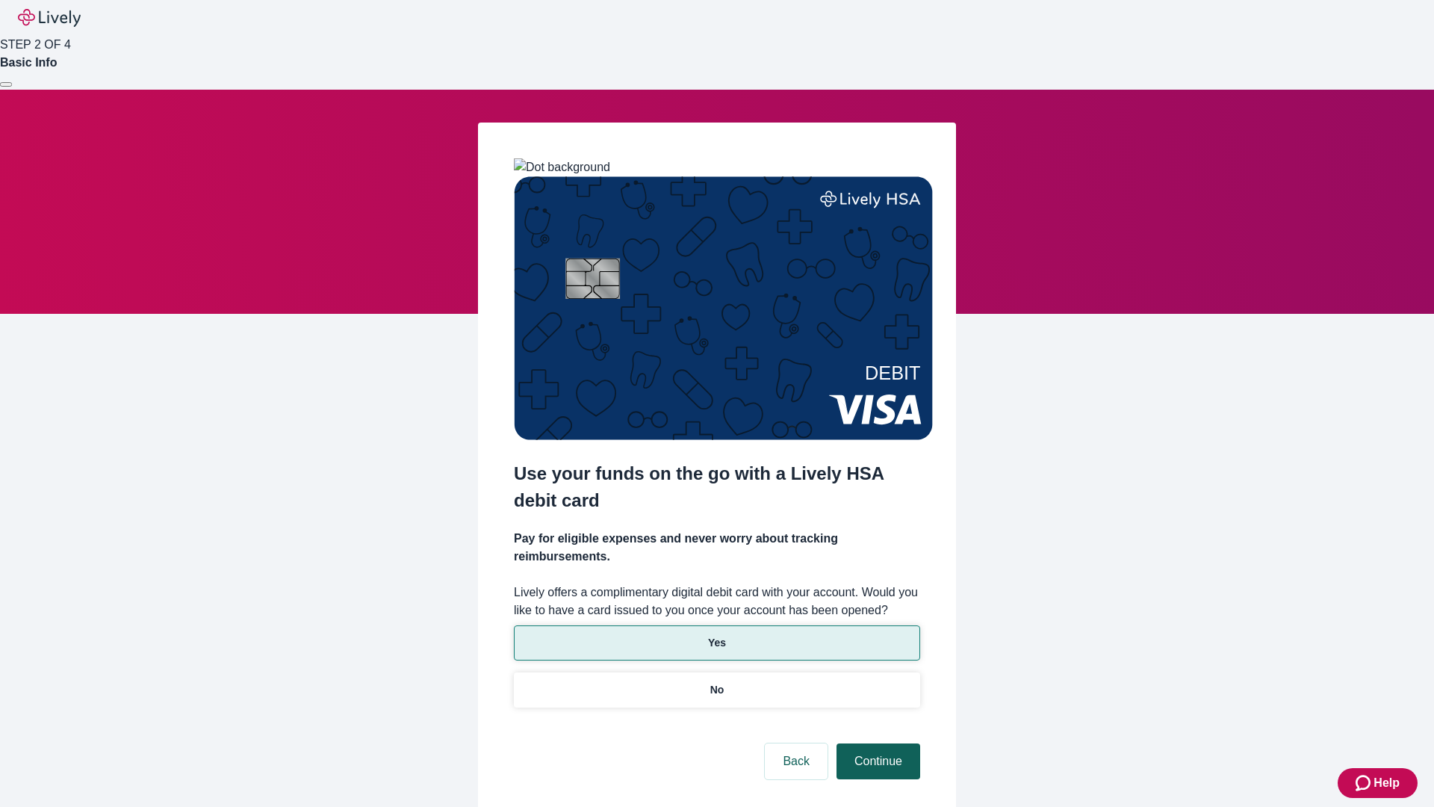 This screenshot has height=807, width=1434. Describe the element at coordinates (717, 690) in the screenshot. I see `button: No` at that location.